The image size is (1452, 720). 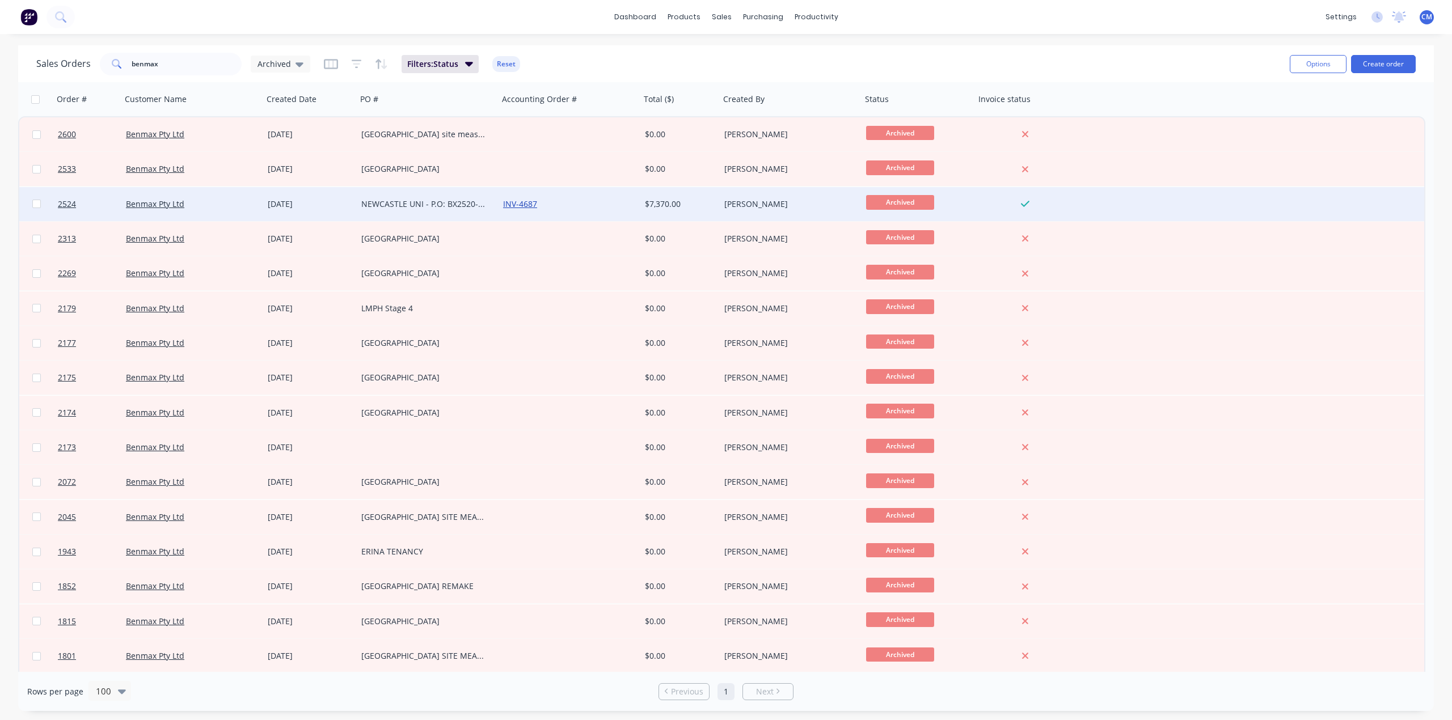 I want to click on div: Order #, so click(x=71, y=99).